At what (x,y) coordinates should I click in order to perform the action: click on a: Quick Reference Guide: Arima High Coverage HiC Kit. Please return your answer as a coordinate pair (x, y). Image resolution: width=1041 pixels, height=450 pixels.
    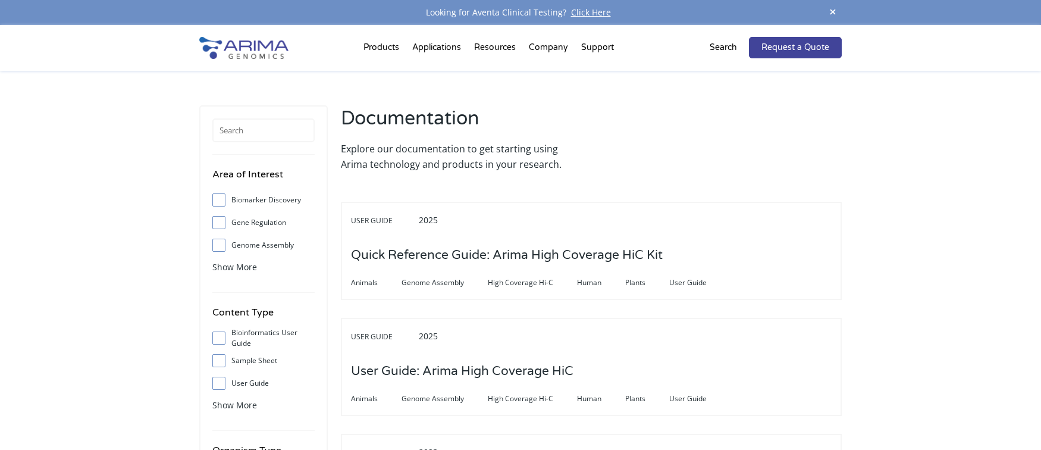
    Looking at the image, I should click on (507, 255).